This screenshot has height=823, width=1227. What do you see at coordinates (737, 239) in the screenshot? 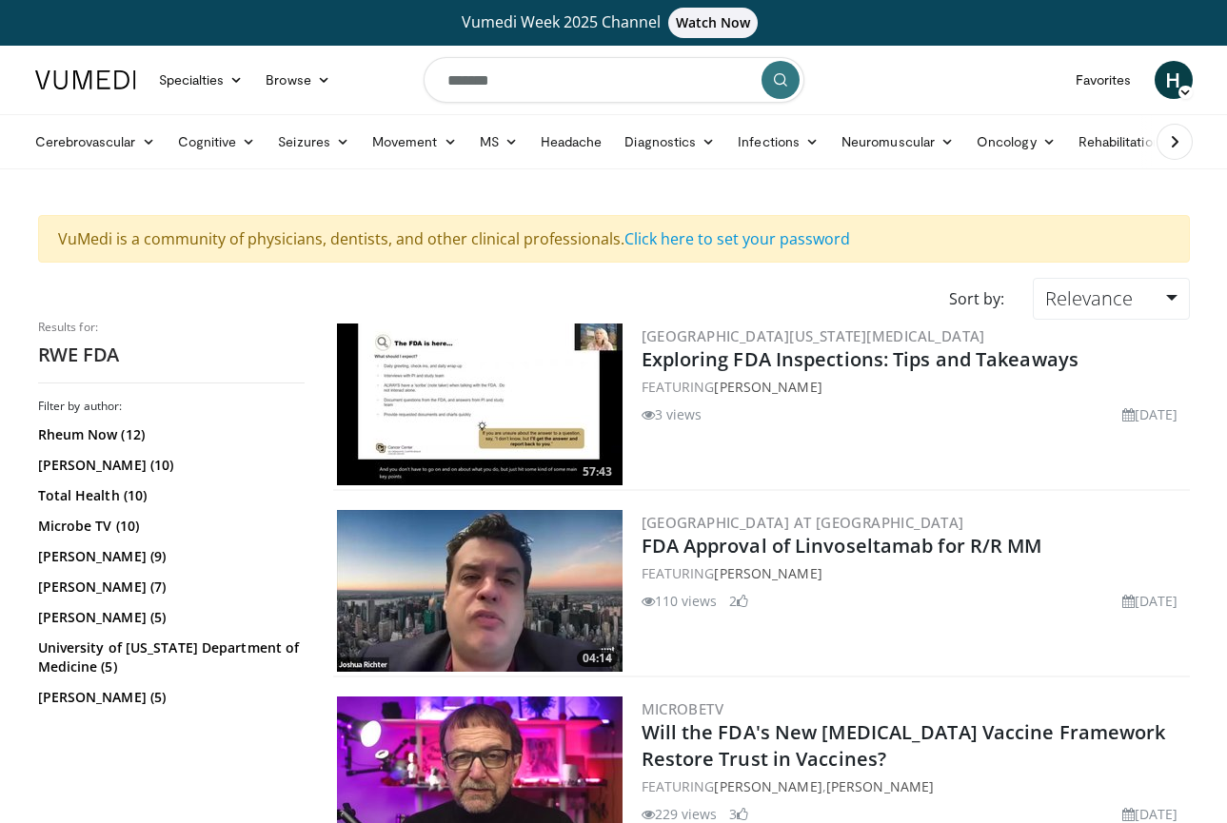
I see `a: Click here to set your password` at bounding box center [737, 239].